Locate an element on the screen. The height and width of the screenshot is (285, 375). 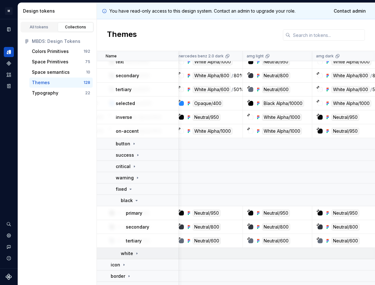
div: Collections is located at coordinates (76, 27).